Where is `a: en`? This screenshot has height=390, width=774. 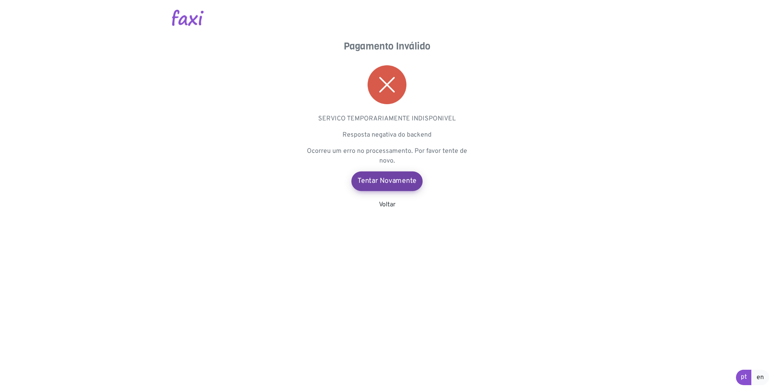 a: en is located at coordinates (761, 377).